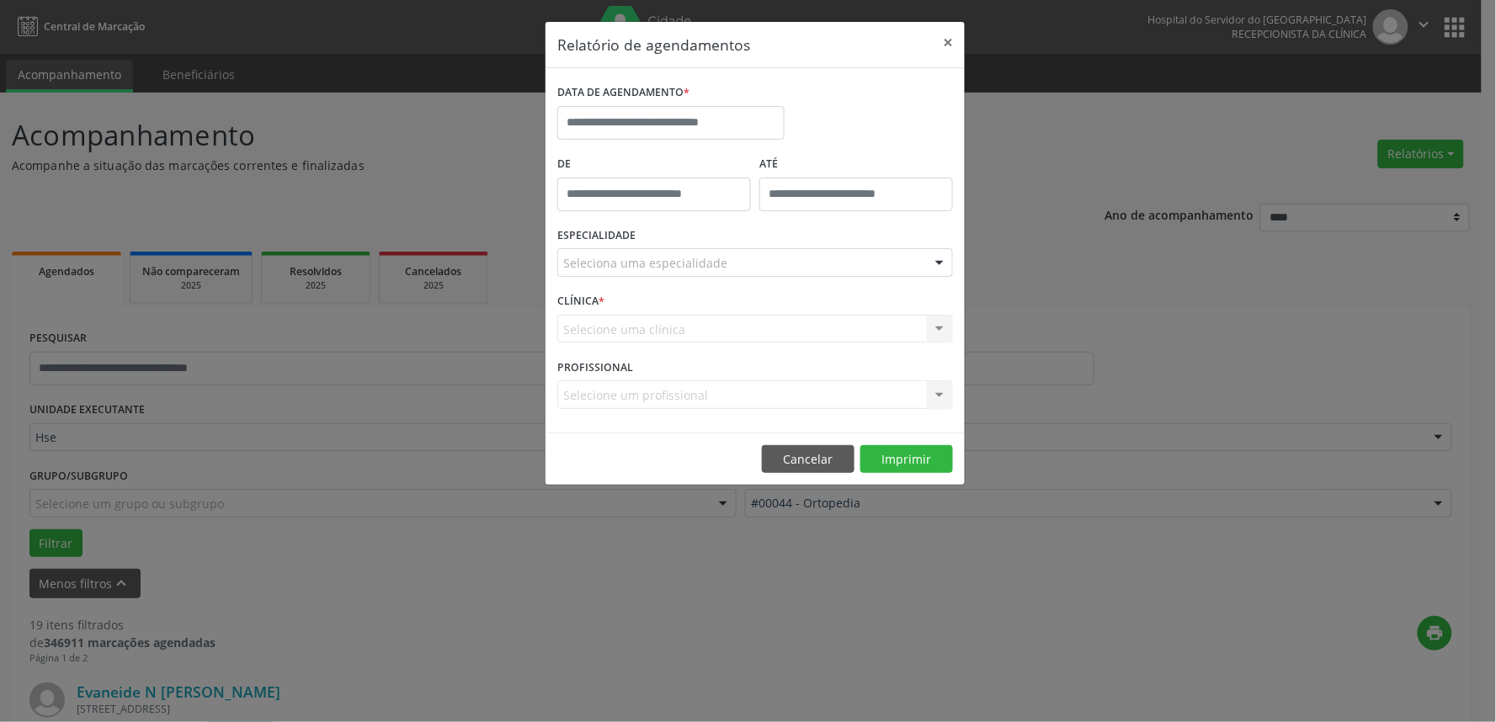 This screenshot has width=1496, height=722. What do you see at coordinates (856, 164) in the screenshot?
I see `label: ATÉ` at bounding box center [856, 164].